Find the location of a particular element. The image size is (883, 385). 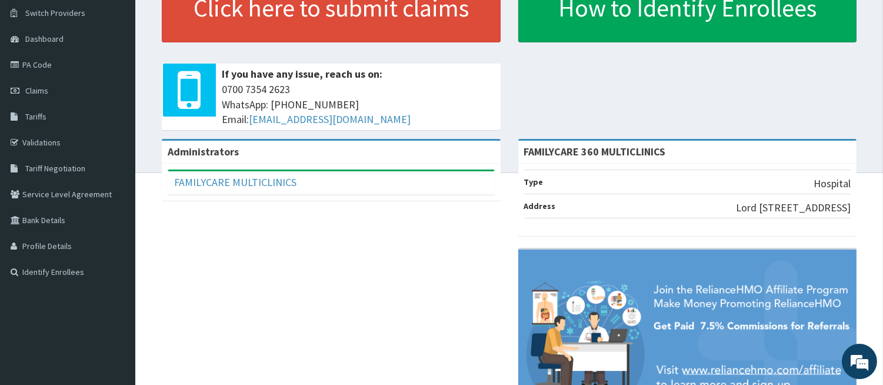

span: Tariffs is located at coordinates (36, 117).